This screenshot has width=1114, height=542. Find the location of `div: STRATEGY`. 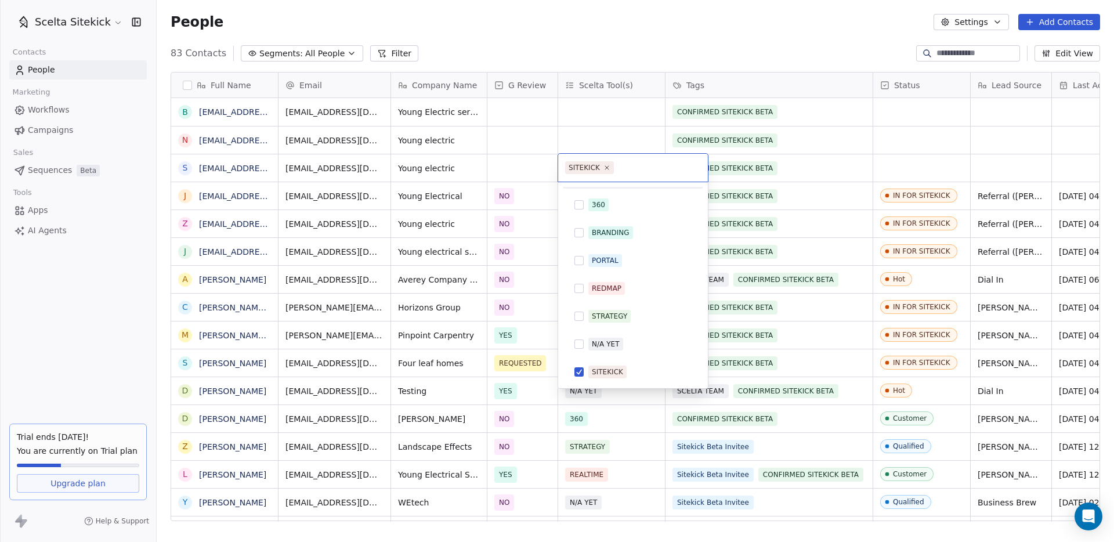

div: STRATEGY is located at coordinates (609, 316).